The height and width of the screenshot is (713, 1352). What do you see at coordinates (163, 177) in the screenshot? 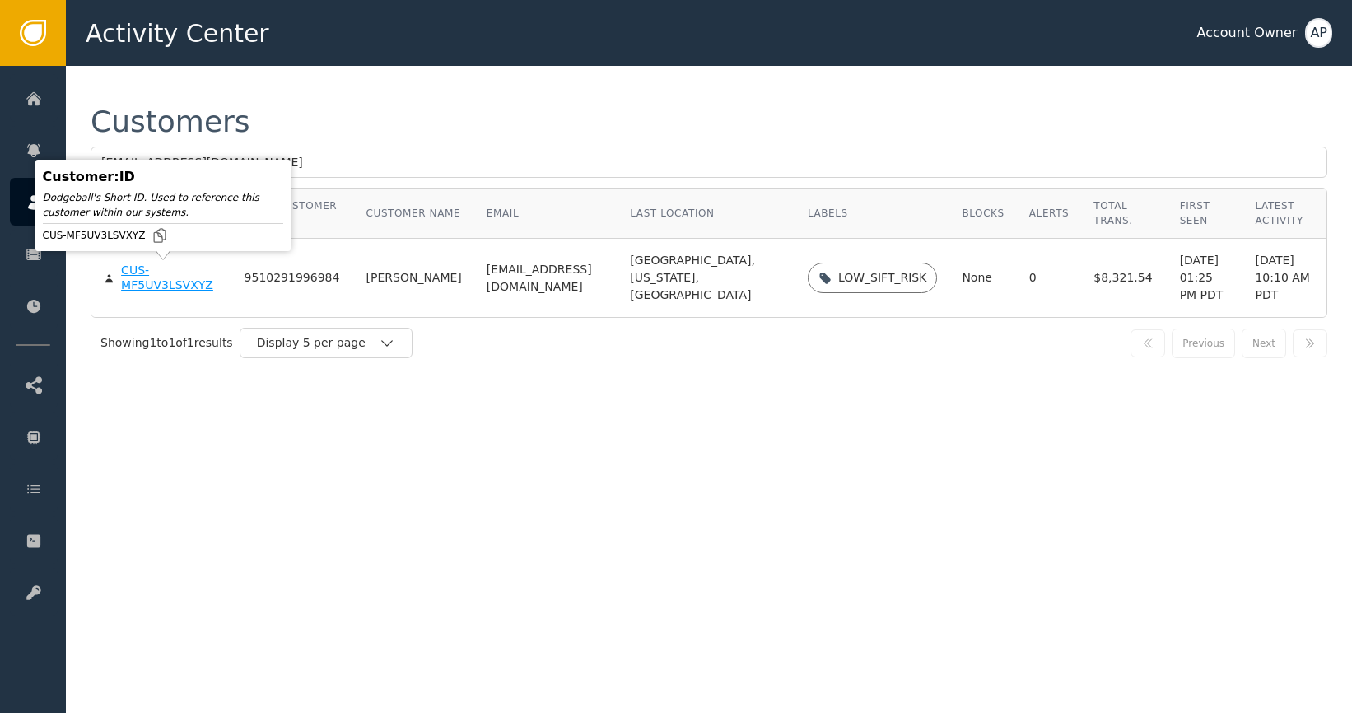
I see `div: Customer : ID` at bounding box center [163, 177].